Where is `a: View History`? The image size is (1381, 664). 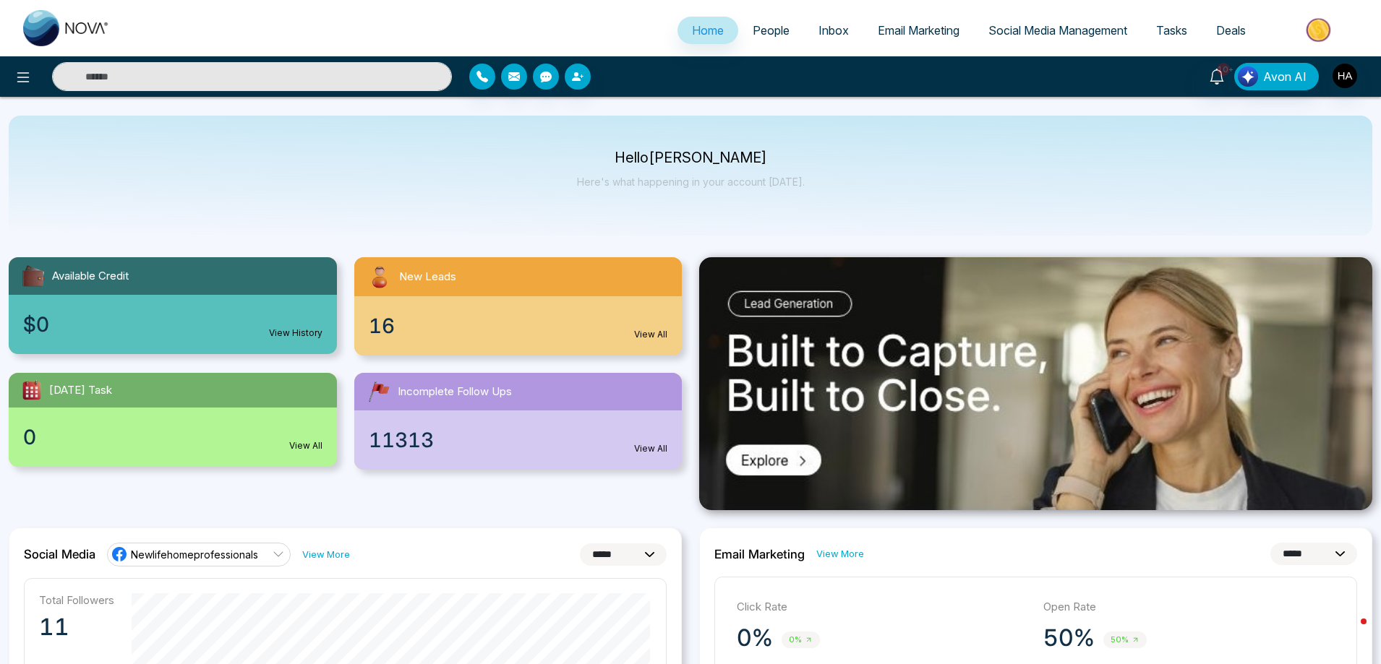
a: View History is located at coordinates (296, 333).